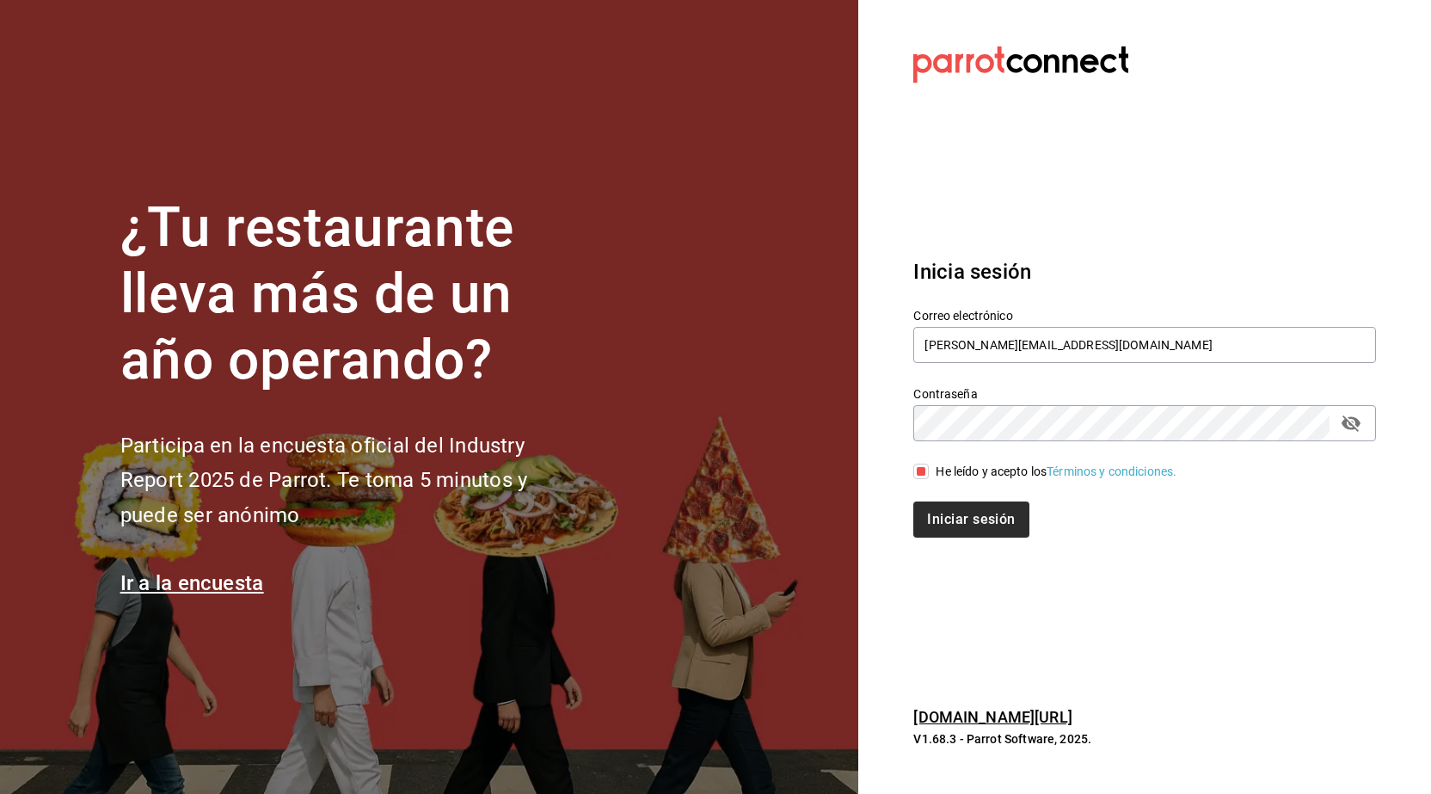 Image resolution: width=1431 pixels, height=794 pixels. Describe the element at coordinates (1144, 739) in the screenshot. I see `p: V1.68.3 - Parrot Software, 2025.` at that location.